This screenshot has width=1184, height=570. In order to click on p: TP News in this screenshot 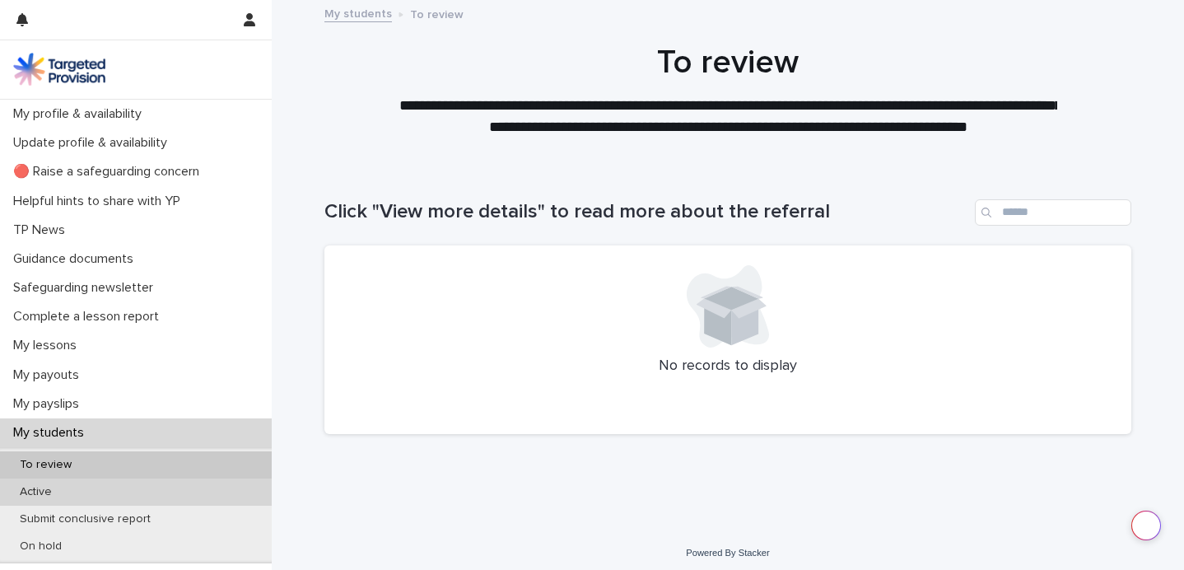, I will do `click(42, 230)`.